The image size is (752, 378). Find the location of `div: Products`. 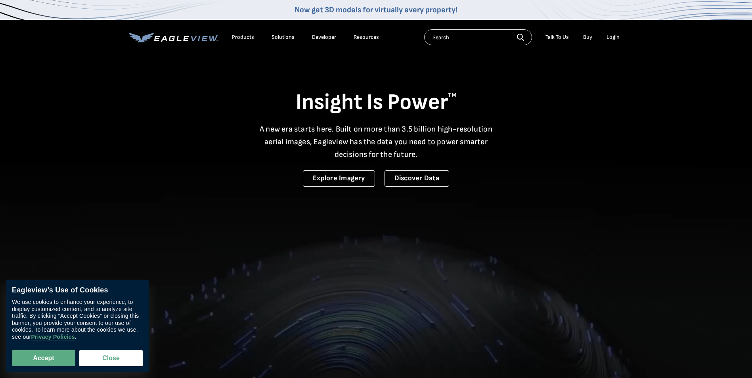

div: Products is located at coordinates (243, 37).